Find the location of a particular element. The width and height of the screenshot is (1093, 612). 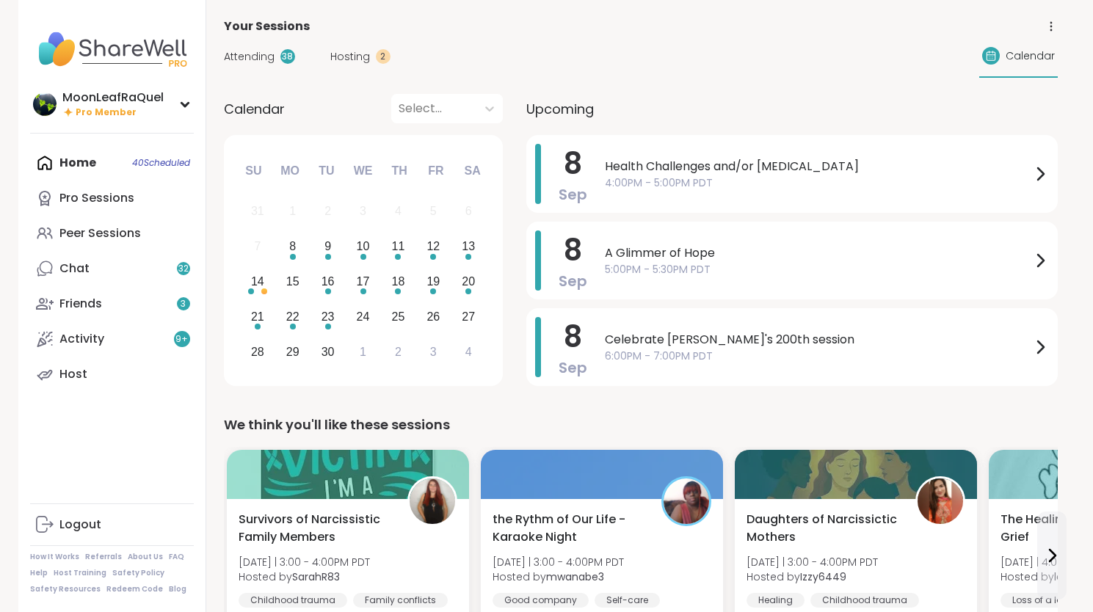

div: 8 is located at coordinates (292, 246).